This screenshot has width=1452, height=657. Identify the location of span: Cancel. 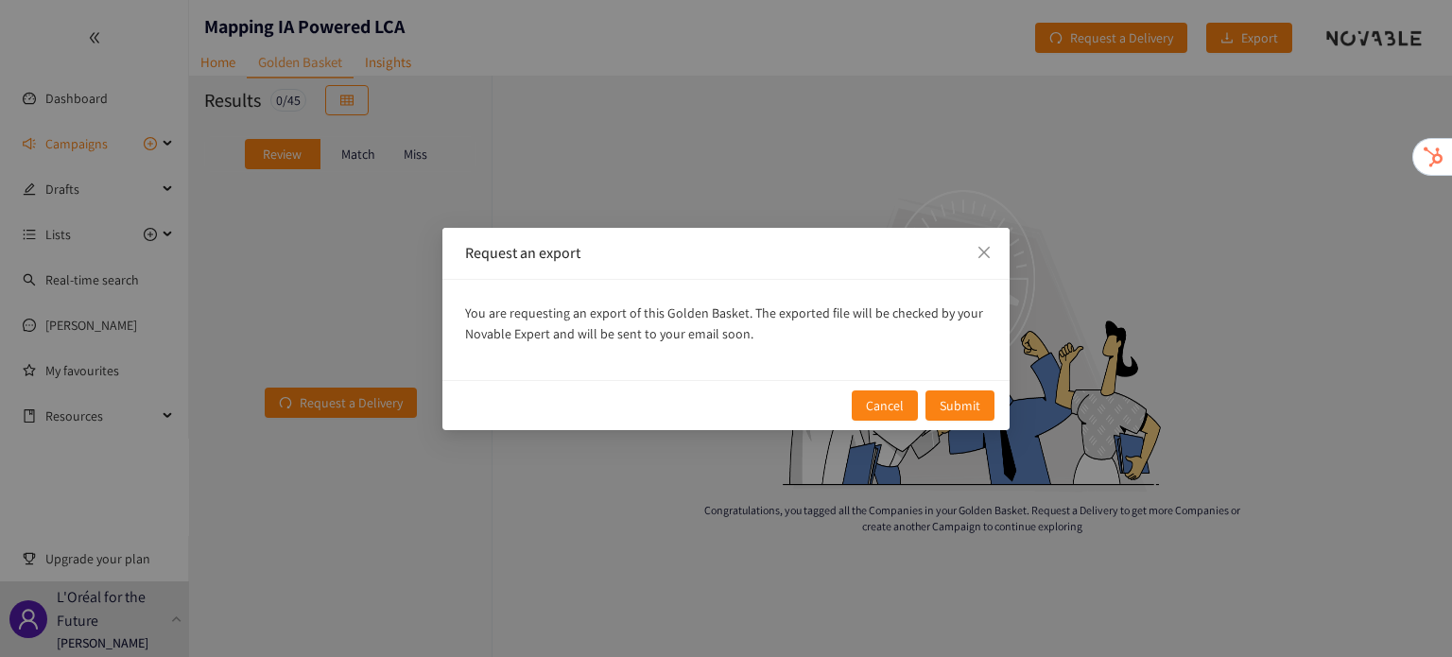
(885, 406).